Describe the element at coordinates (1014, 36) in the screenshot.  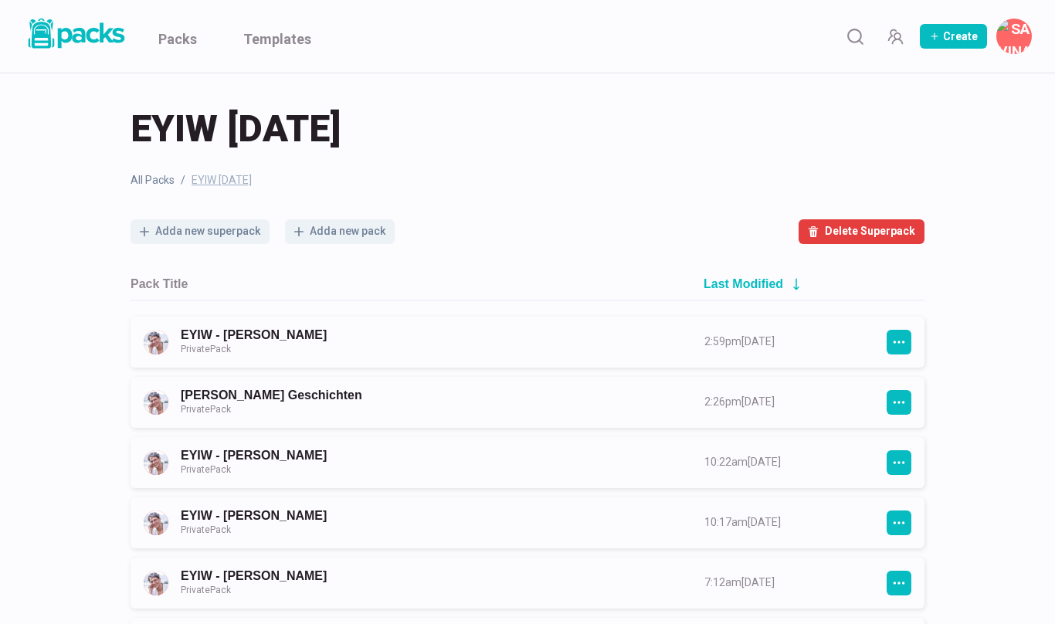
I see `button: Savina Tilmann` at that location.